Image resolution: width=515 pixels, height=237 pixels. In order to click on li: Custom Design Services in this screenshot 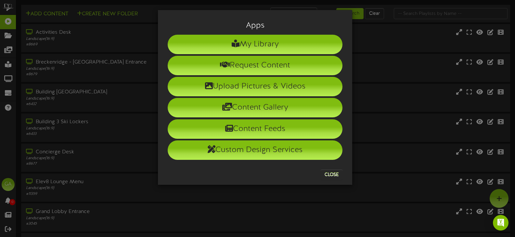, I will do `click(255, 150)`.